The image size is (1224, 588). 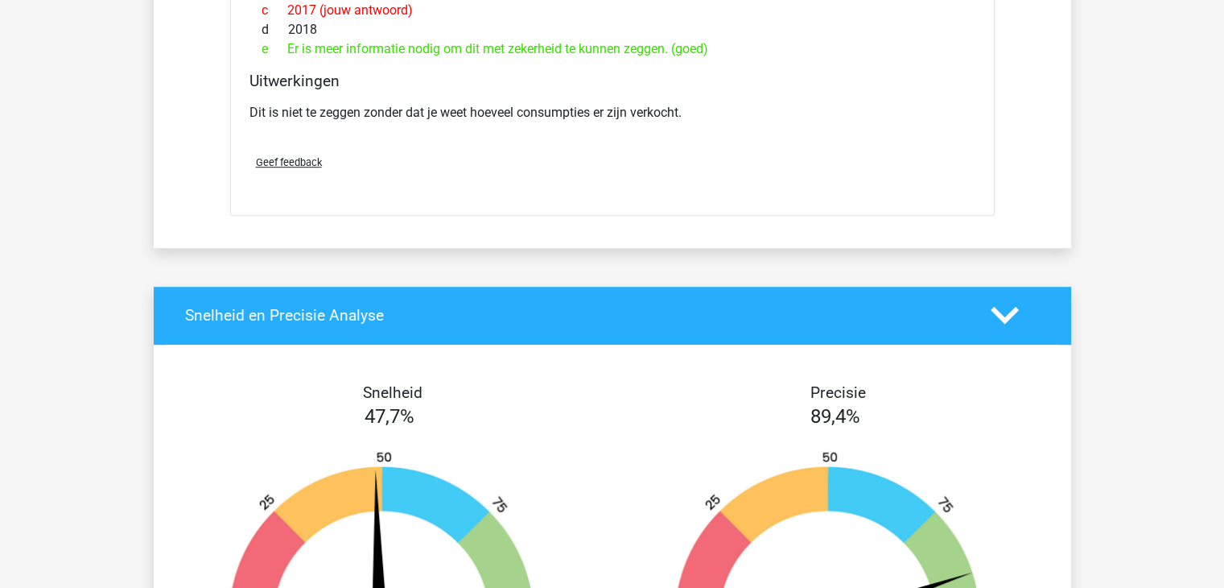 I want to click on h4: Snelheid, so click(x=393, y=392).